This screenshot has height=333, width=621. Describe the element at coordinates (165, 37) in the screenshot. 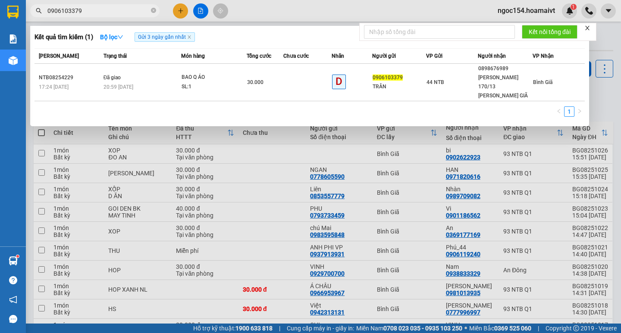

I see `span: Gửi 3 ngày gần nhất` at that location.